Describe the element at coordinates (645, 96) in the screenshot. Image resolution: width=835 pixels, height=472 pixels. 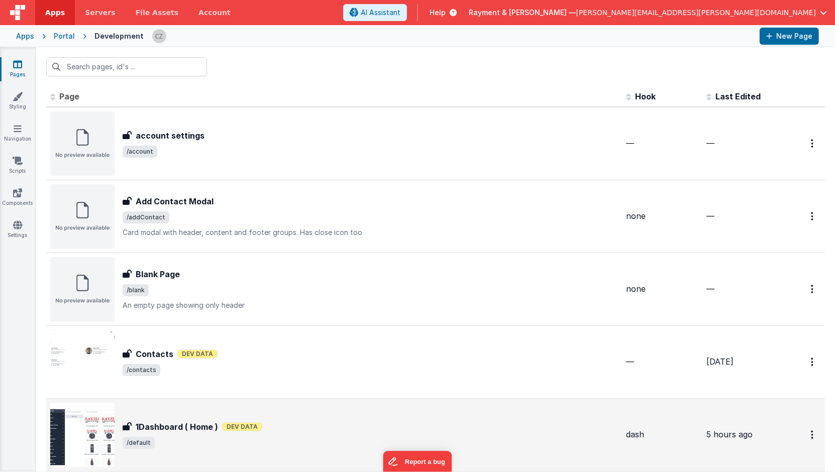
I see `span: Hook` at that location.